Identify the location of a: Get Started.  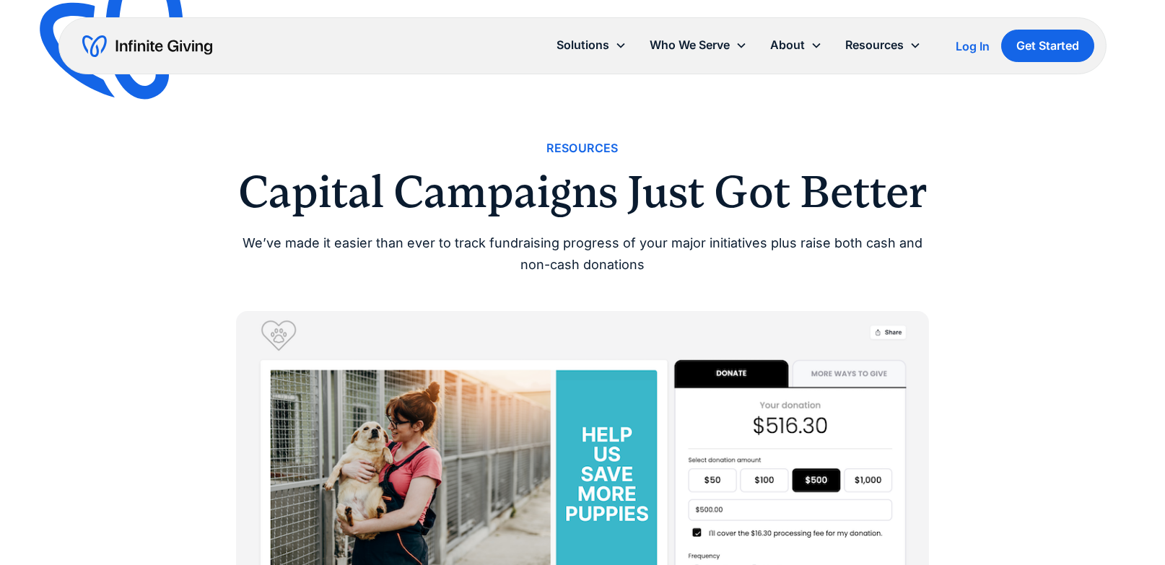
(1047, 45).